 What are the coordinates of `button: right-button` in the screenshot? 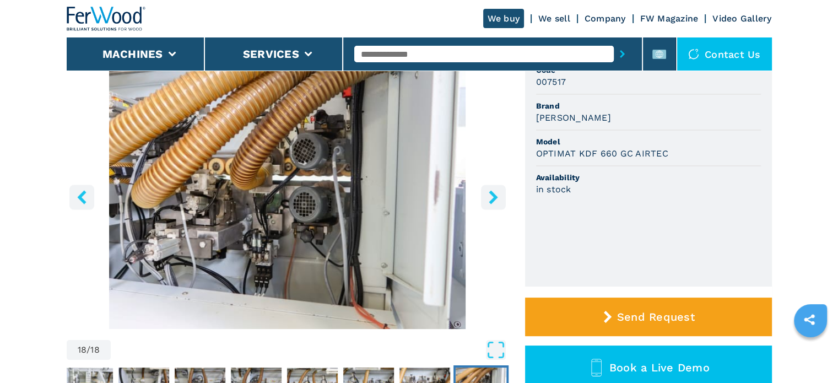 It's located at (493, 197).